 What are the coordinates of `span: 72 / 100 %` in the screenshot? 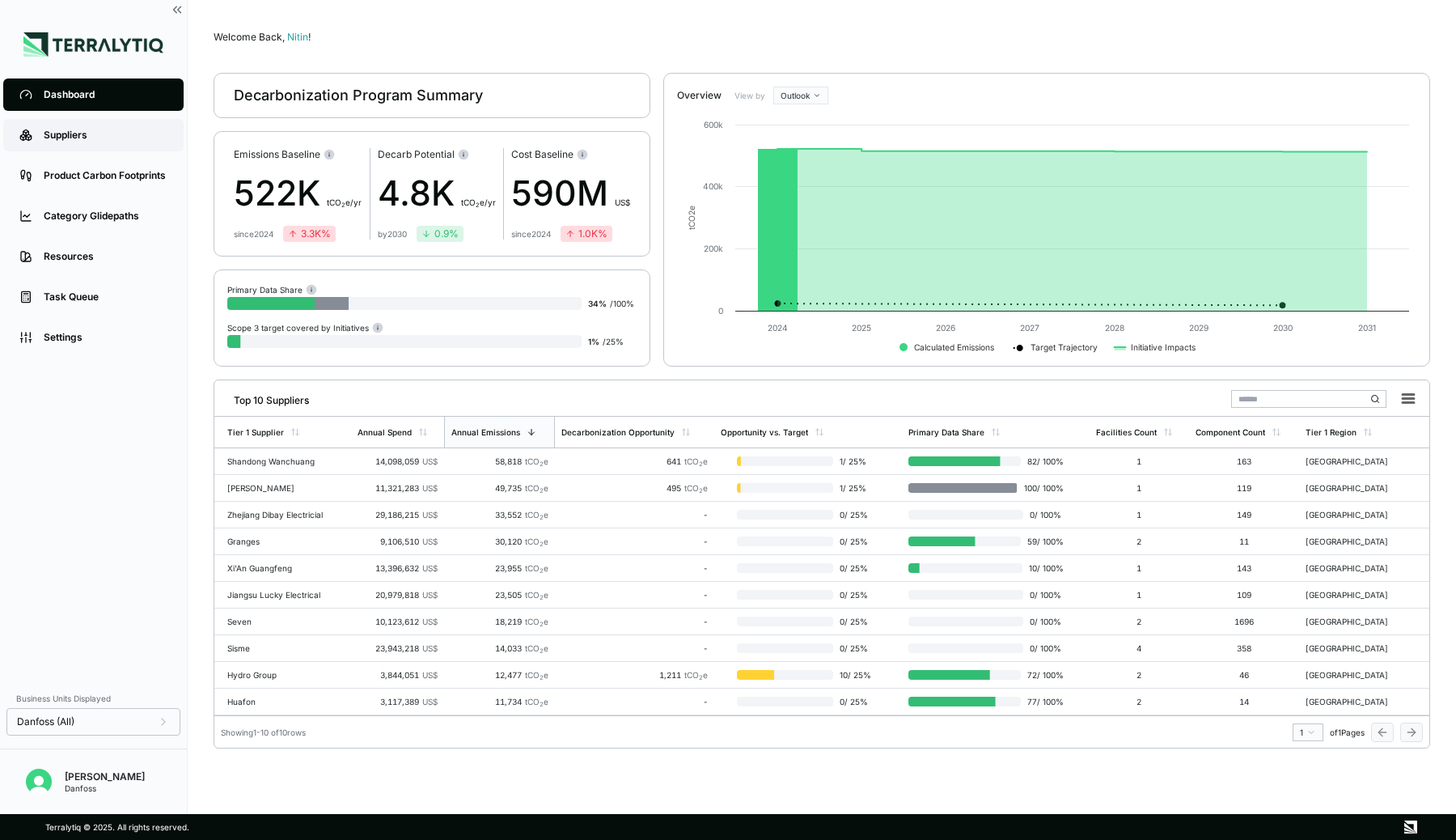 It's located at (1042, 675).